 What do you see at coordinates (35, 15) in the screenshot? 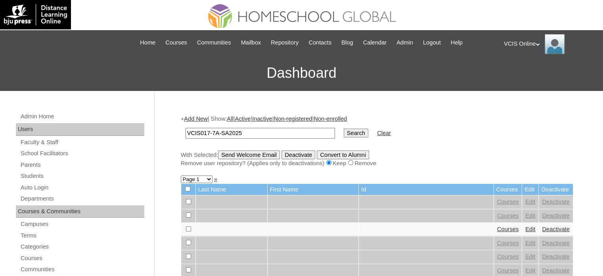
I see `img: logo-white.png` at bounding box center [35, 15].